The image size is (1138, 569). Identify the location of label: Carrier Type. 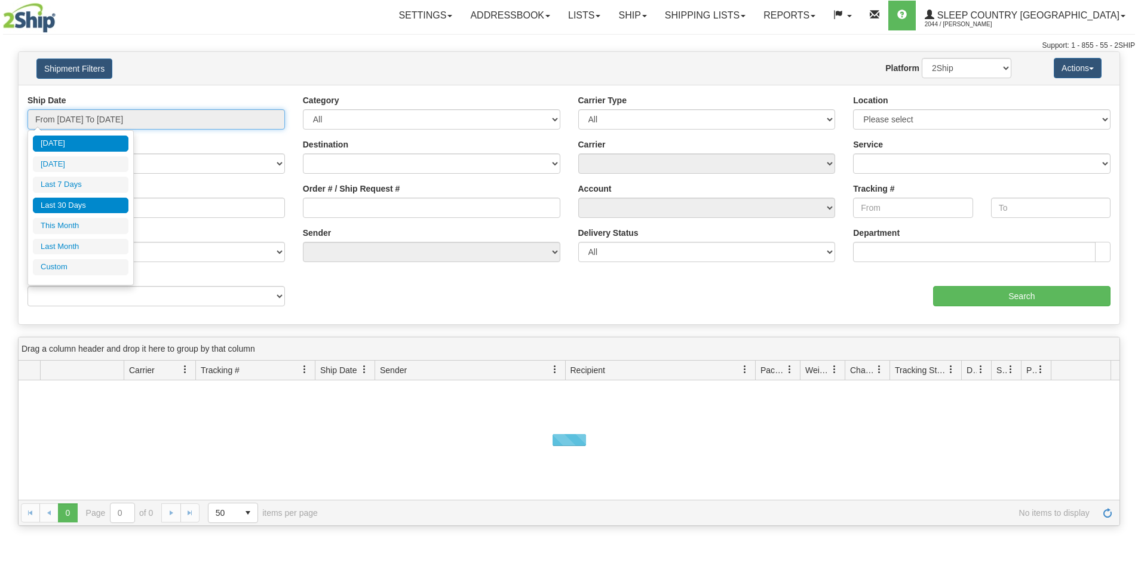
(602, 100).